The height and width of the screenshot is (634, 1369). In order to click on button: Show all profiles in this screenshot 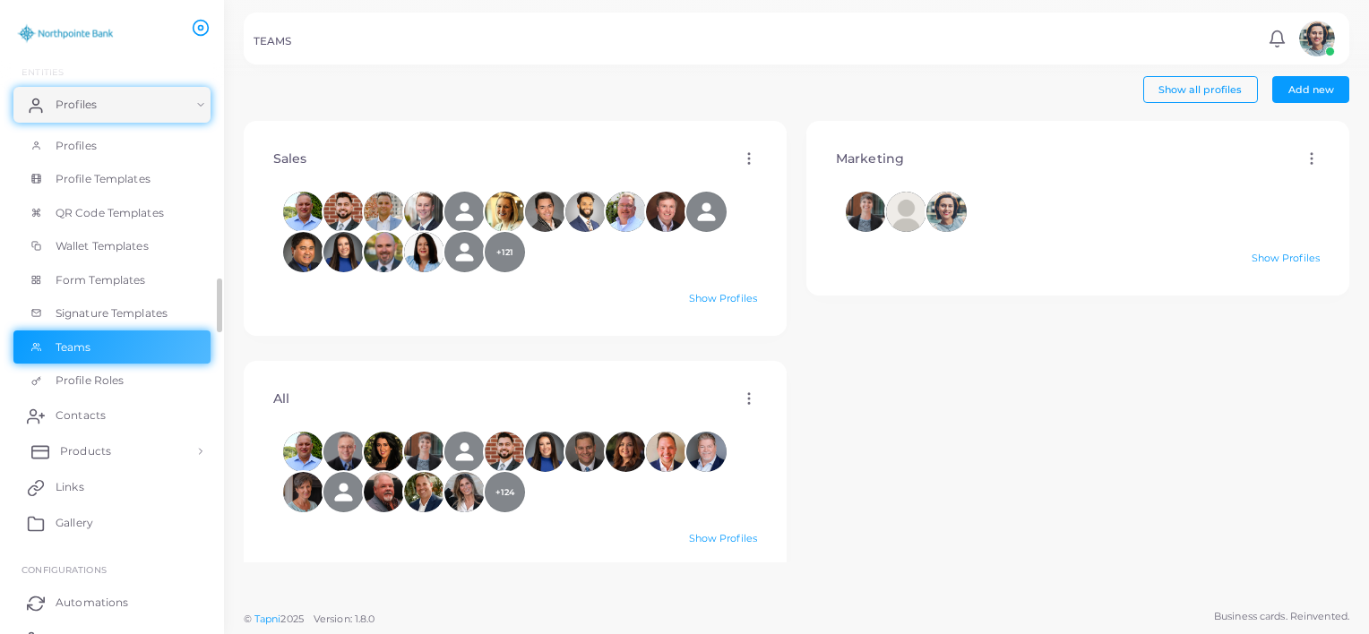, I will do `click(1201, 90)`.